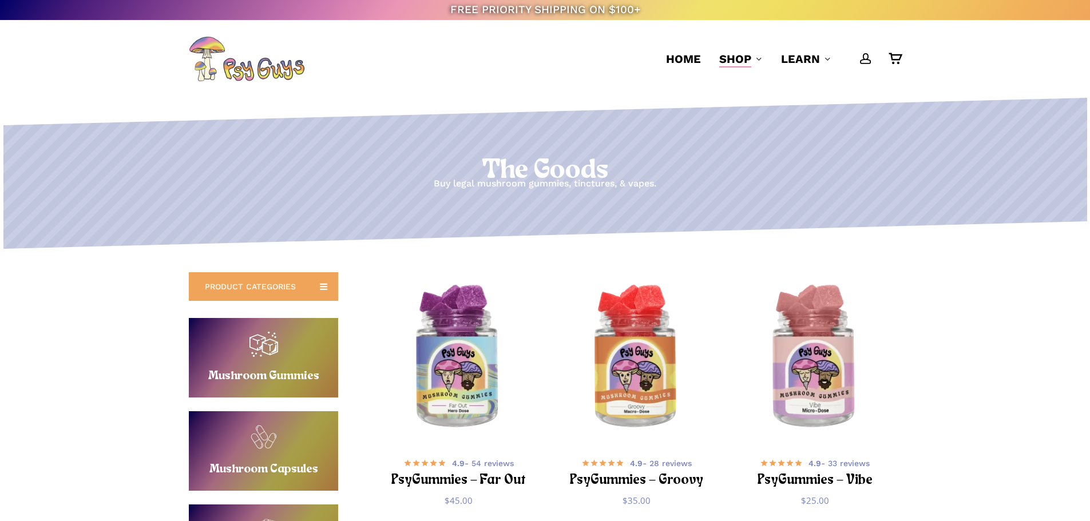  What do you see at coordinates (839, 464) in the screenshot?
I see `span: - 33 reviews` at bounding box center [839, 464].